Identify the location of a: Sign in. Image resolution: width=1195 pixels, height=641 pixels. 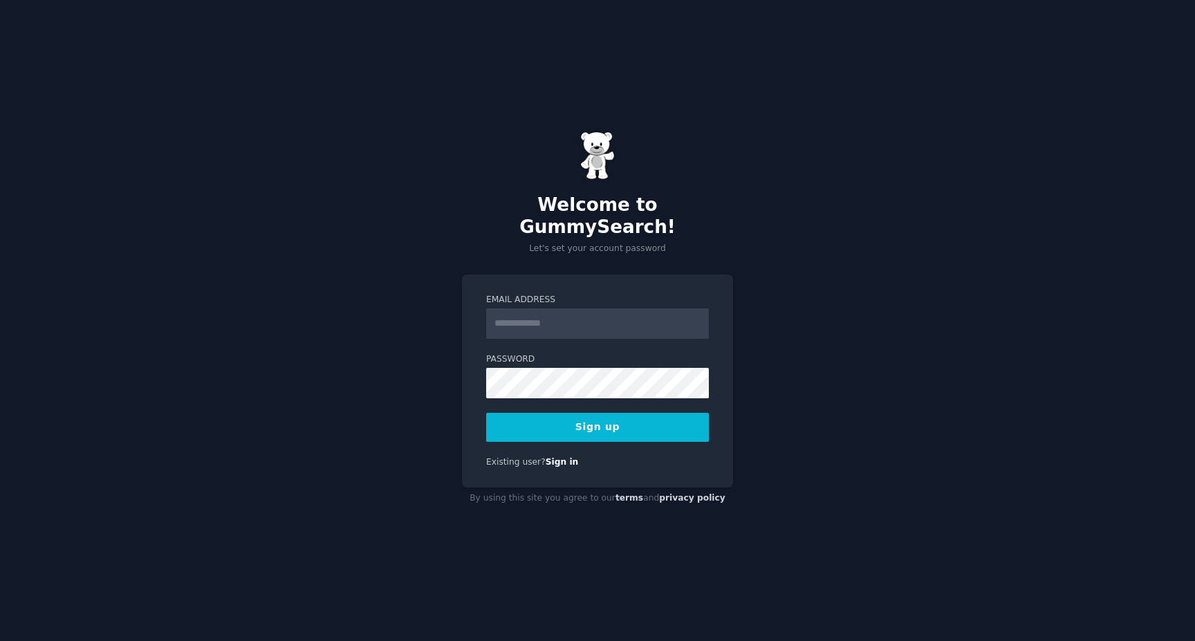
(562, 462).